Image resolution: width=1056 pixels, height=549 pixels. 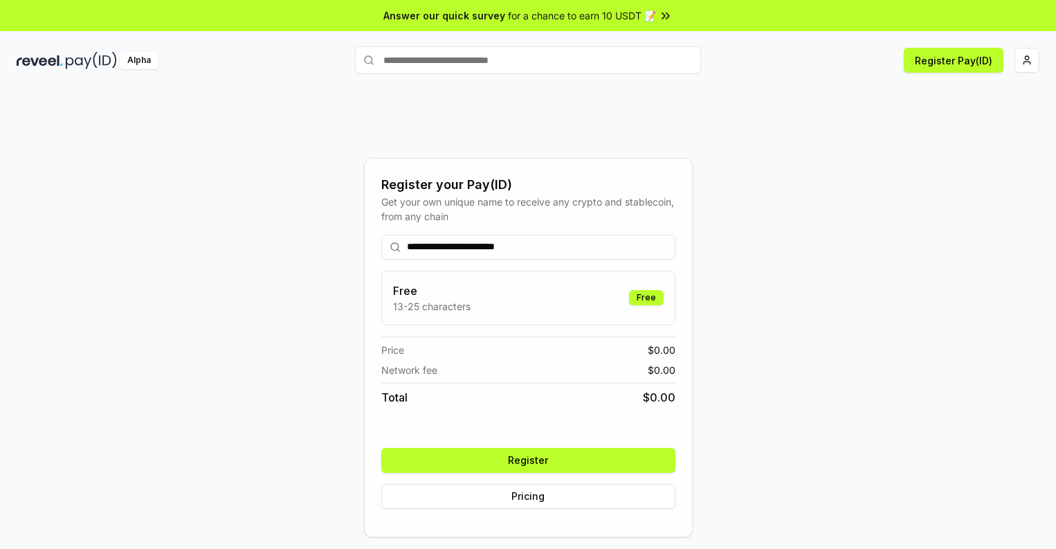 What do you see at coordinates (528, 460) in the screenshot?
I see `button: Register` at bounding box center [528, 460].